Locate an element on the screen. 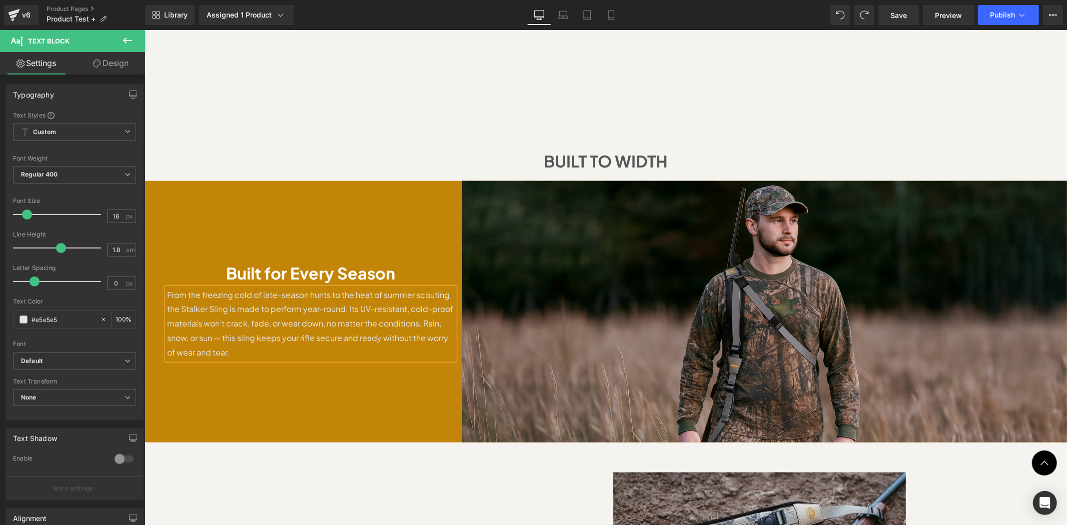  span: Preview is located at coordinates (949, 15).